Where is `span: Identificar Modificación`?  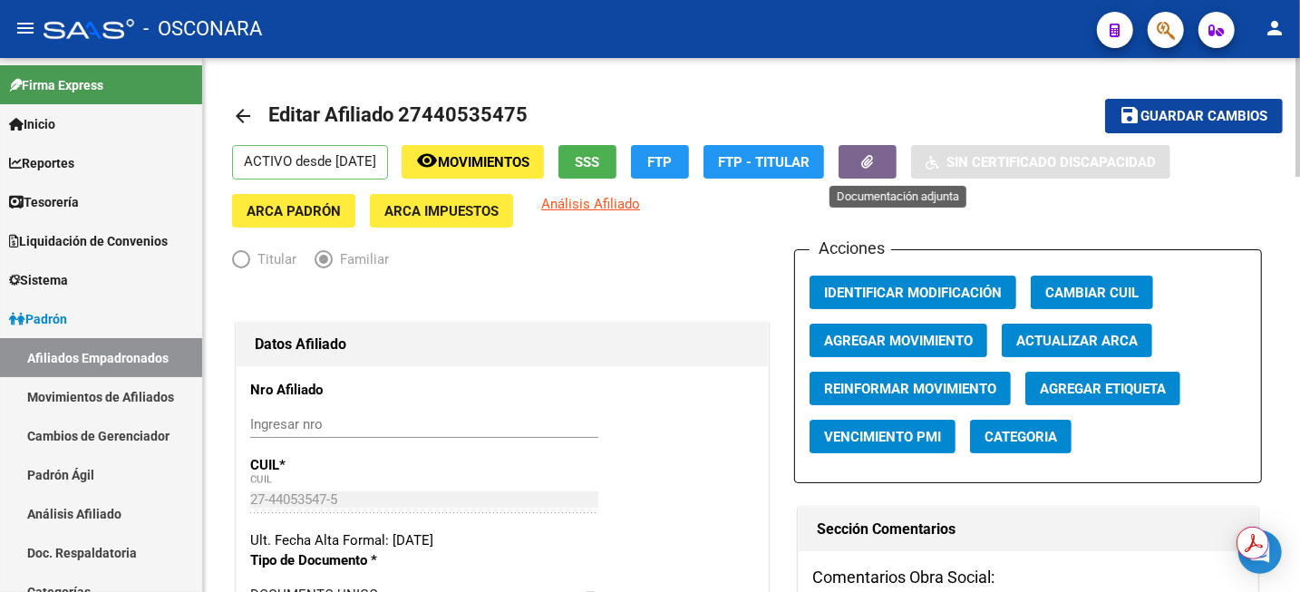 span: Identificar Modificación is located at coordinates (913, 293).